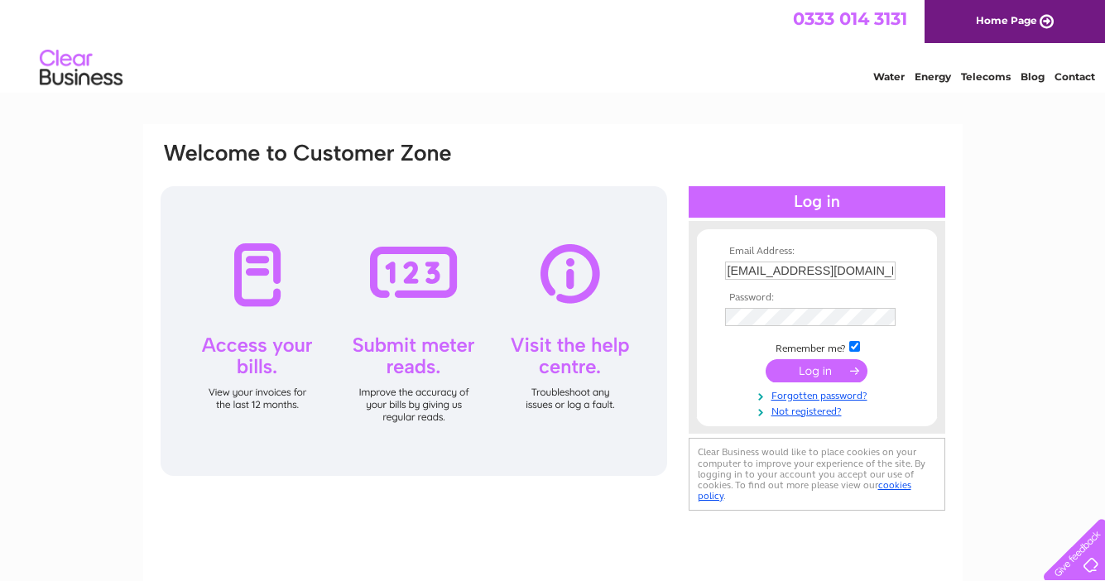 The width and height of the screenshot is (1105, 581). What do you see at coordinates (889, 76) in the screenshot?
I see `a: Water` at bounding box center [889, 76].